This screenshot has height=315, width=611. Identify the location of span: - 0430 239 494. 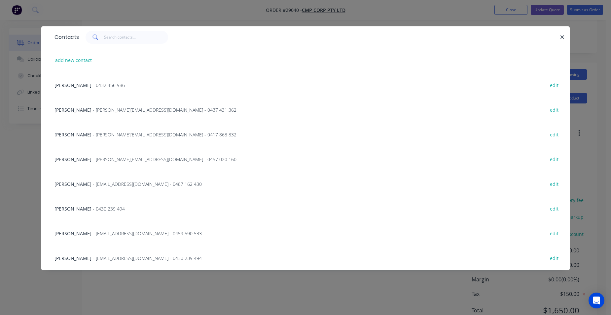
(109, 209).